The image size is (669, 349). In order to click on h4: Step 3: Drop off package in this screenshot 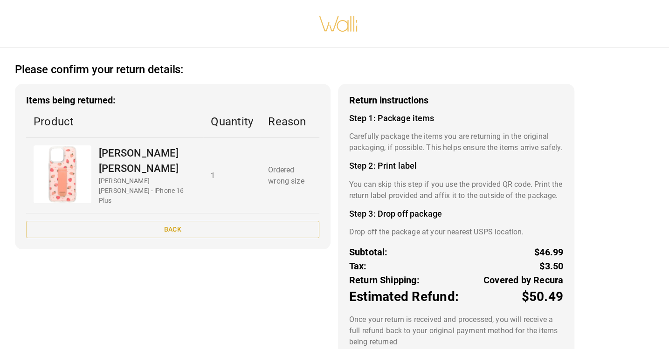, I will do `click(456, 214)`.